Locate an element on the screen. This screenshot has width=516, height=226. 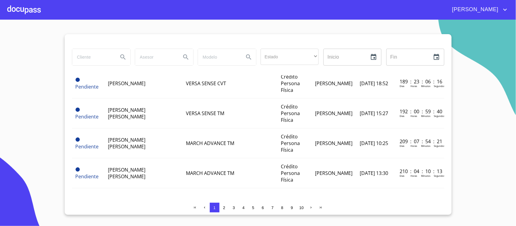
span: 10 is located at coordinates (301, 208).